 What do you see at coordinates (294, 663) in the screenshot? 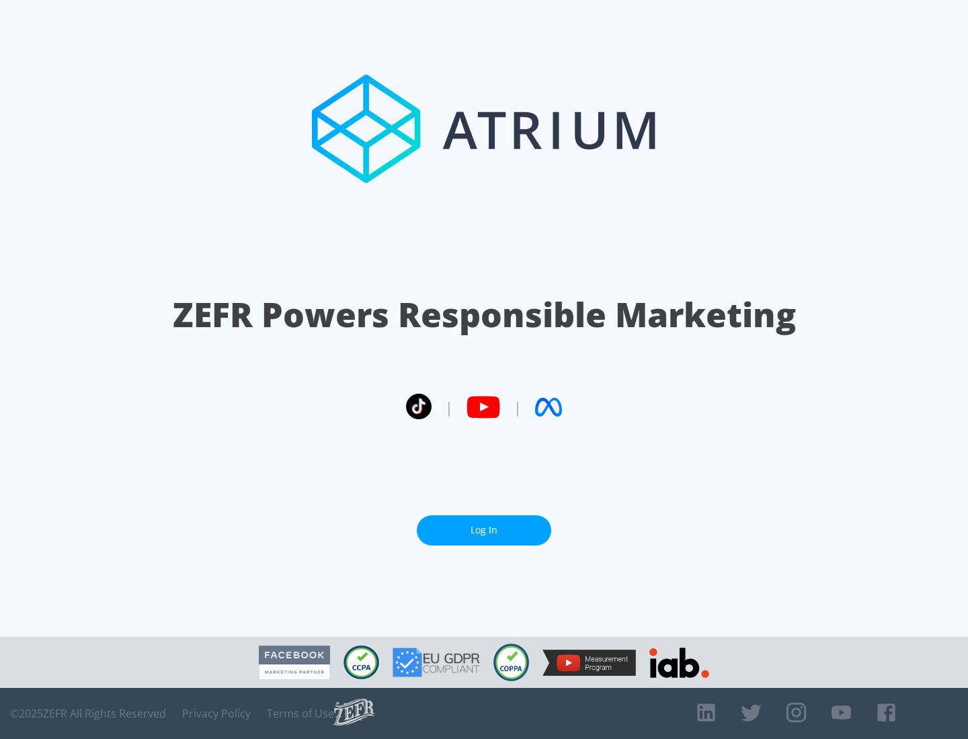
I see `img: Facebook Marketing Partner` at bounding box center [294, 663].